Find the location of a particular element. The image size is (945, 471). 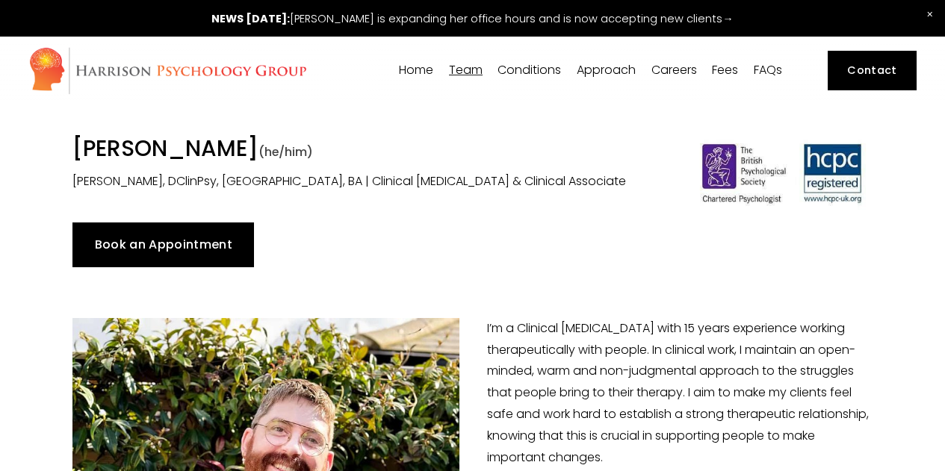

span: (he/him) is located at coordinates (285, 152).